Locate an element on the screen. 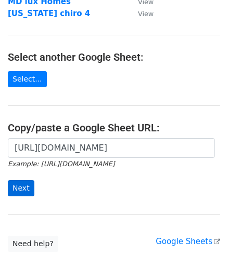 The height and width of the screenshot is (269, 228). a: View is located at coordinates (140, 14).